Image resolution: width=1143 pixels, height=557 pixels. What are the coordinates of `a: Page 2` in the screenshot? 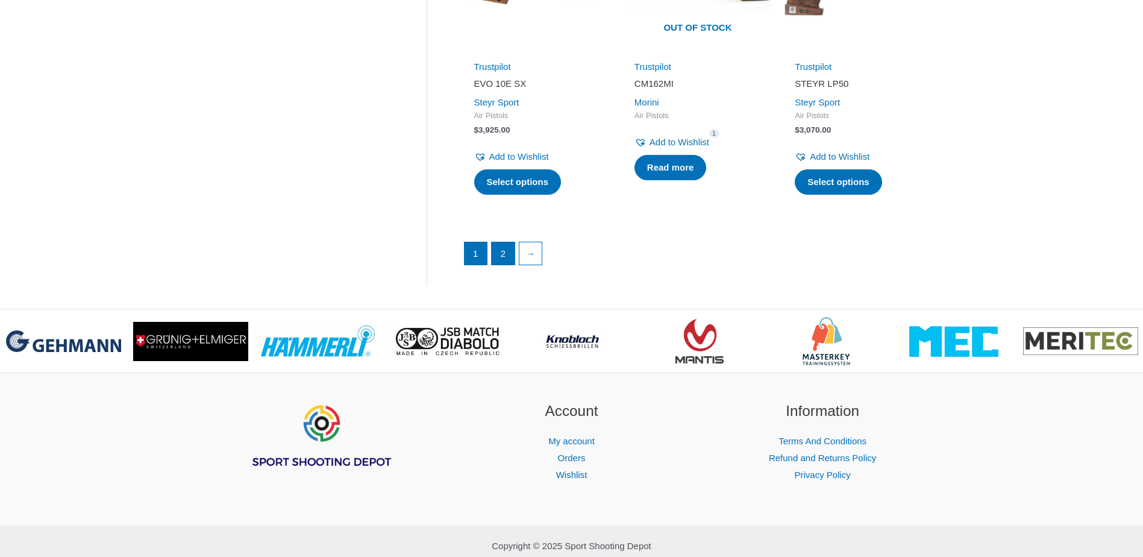 It's located at (503, 254).